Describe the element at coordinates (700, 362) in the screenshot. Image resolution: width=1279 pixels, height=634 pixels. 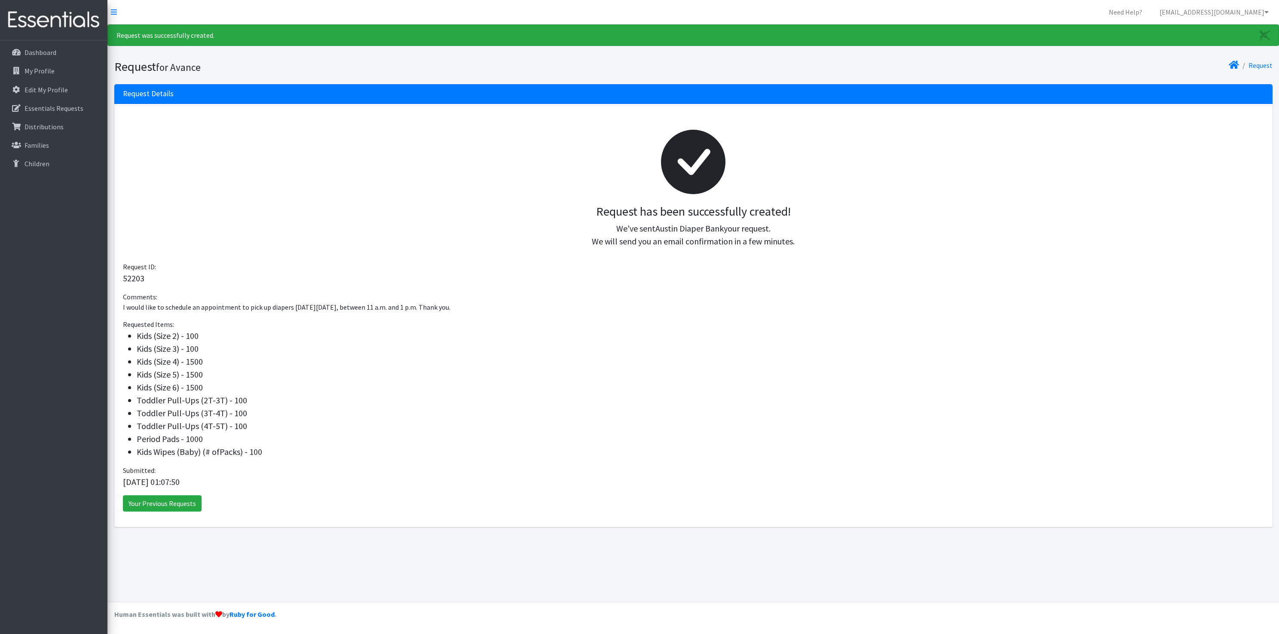
I see `li: Kids (Size 4) - 1500` at that location.